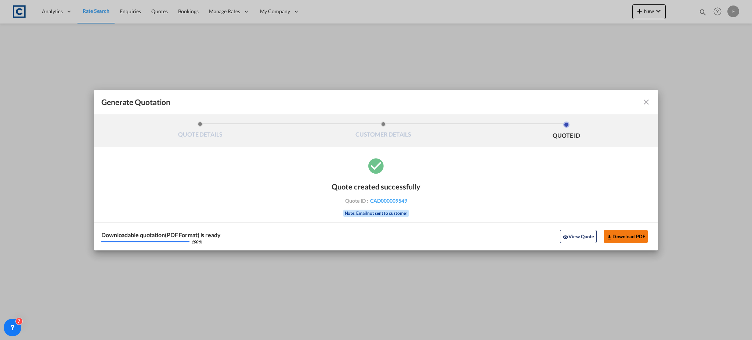 Image resolution: width=752 pixels, height=340 pixels. I want to click on li: QUOTE ID, so click(566, 131).